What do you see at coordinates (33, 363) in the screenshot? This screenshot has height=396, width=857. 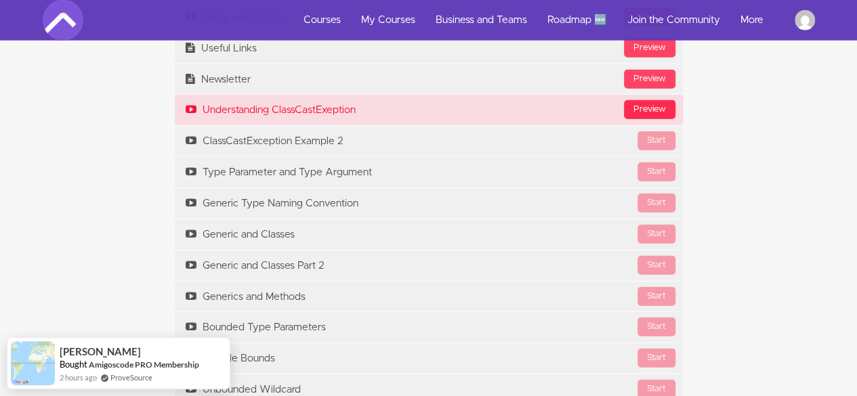 I see `img: provesource social proof notification image` at bounding box center [33, 363].